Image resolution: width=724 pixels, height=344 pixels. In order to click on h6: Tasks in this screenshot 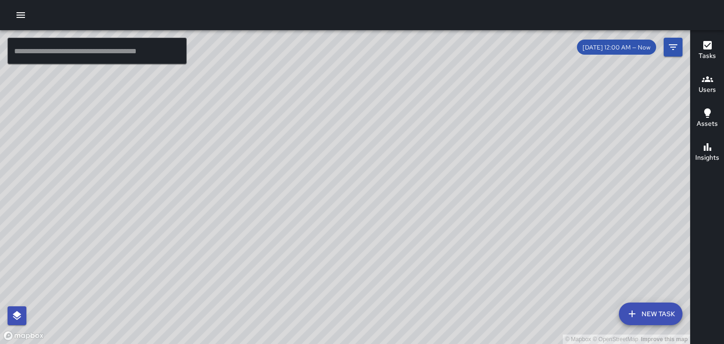, I will do `click(707, 56)`.